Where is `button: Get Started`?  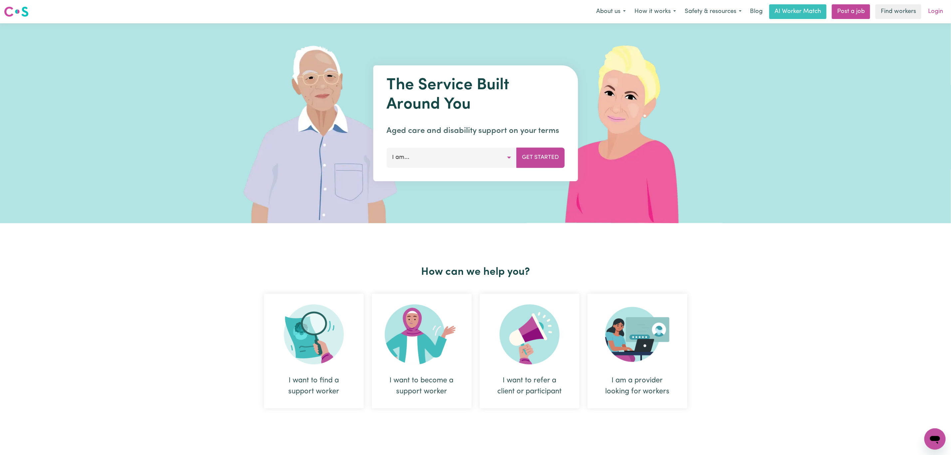 button: Get Started is located at coordinates (540, 157).